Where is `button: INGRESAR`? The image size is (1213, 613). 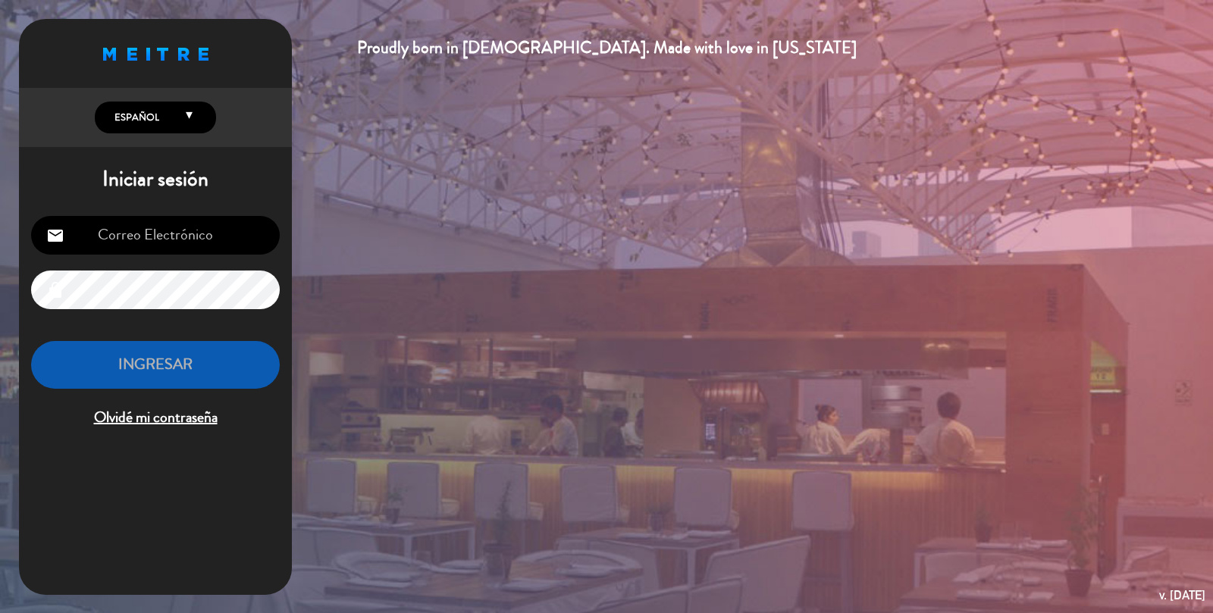
button: INGRESAR is located at coordinates (155, 365).